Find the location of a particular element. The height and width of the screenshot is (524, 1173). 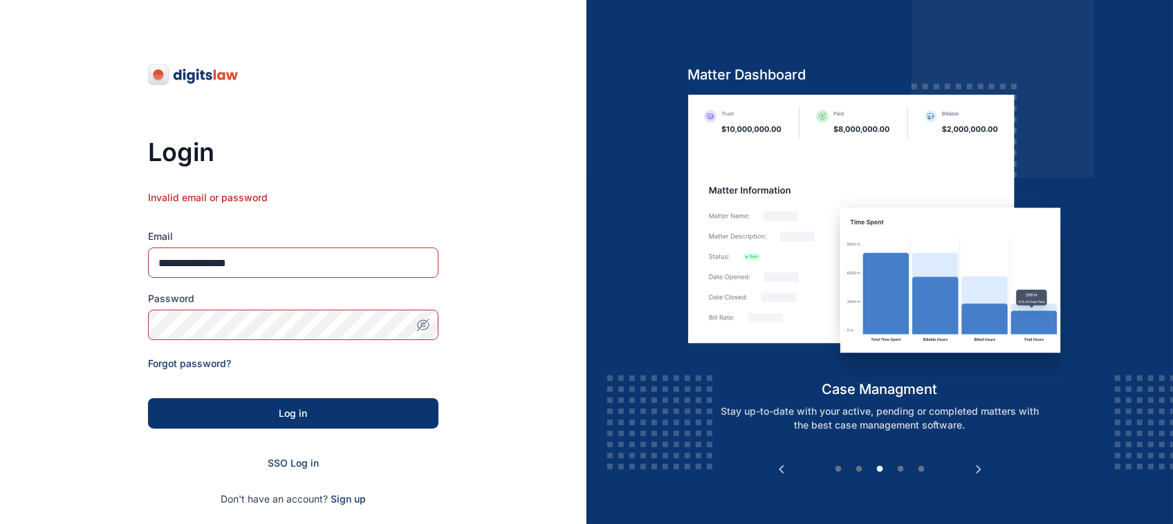

img: digitslaw-logo is located at coordinates (194, 75).